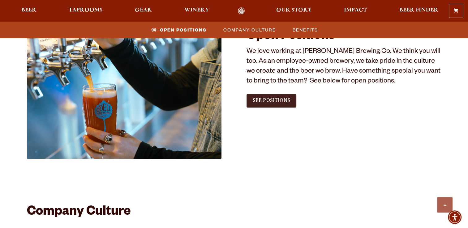 The image size is (468, 228). What do you see at coordinates (143, 11) in the screenshot?
I see `a: Gear` at bounding box center [143, 11].